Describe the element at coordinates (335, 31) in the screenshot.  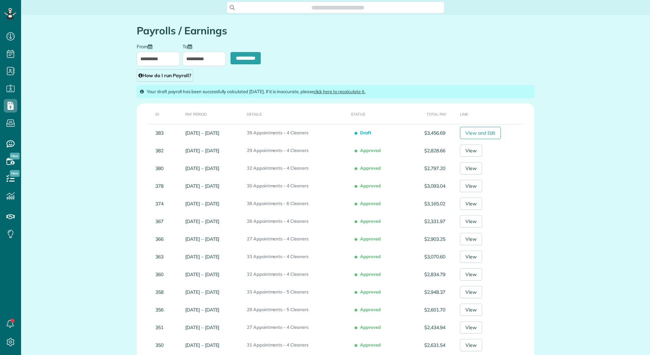
I see `h1: Payrolls / Earnings` at that location.